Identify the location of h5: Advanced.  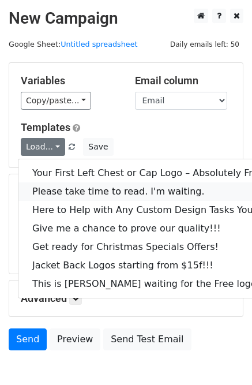
(126, 299).